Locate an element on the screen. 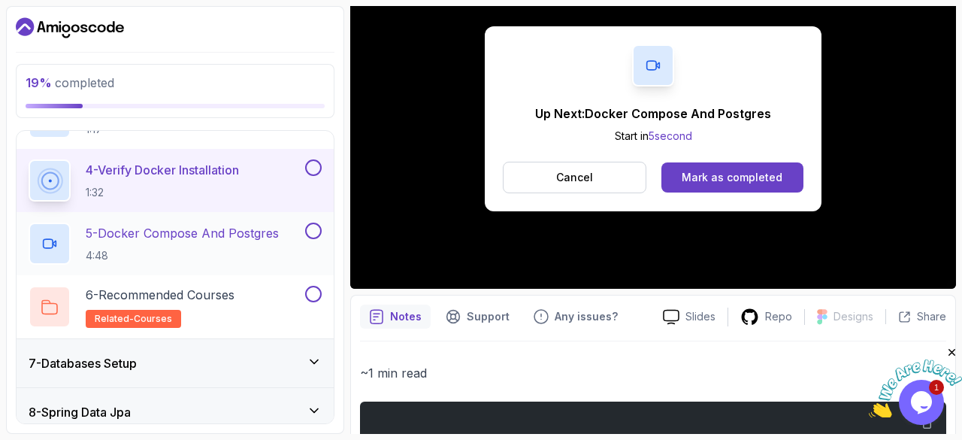 This screenshot has width=962, height=440. p: 4 - Verify Docker Installation is located at coordinates (162, 170).